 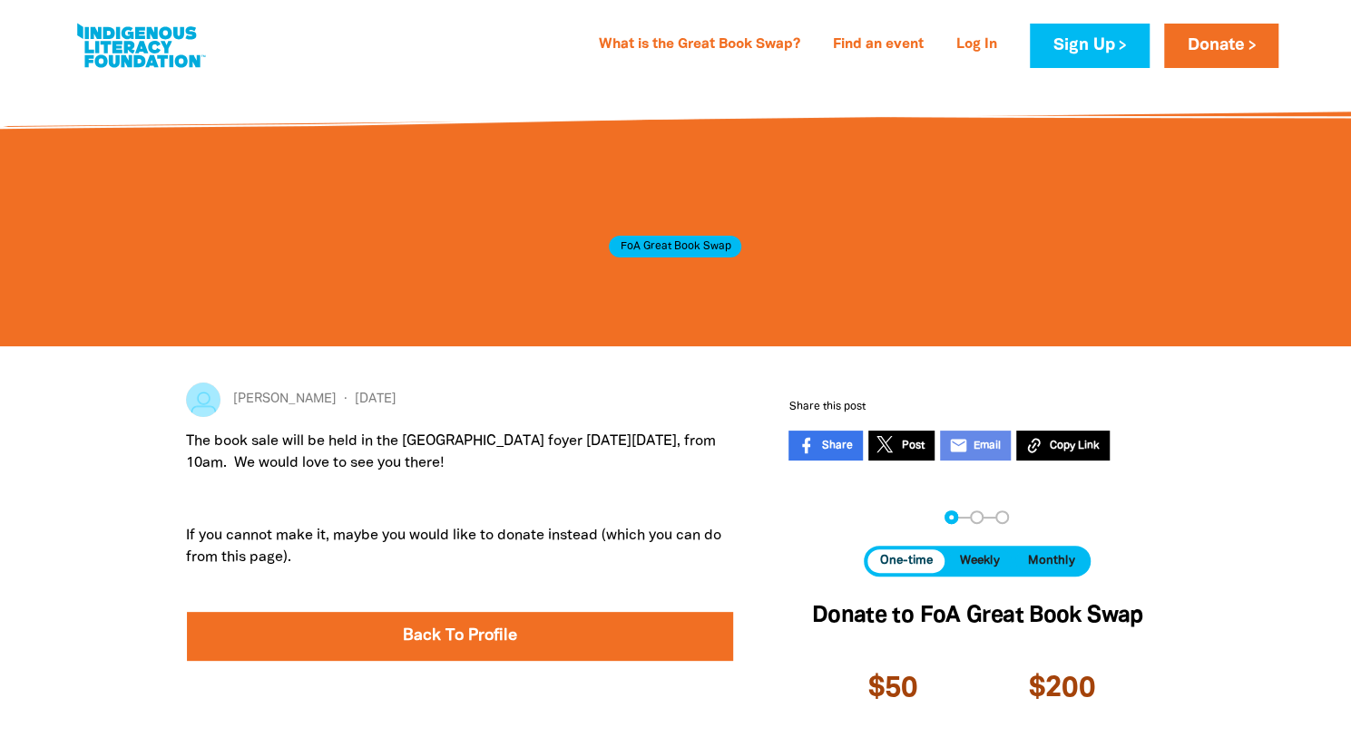 What do you see at coordinates (1221, 45) in the screenshot?
I see `a: Donate` at bounding box center [1221, 45].